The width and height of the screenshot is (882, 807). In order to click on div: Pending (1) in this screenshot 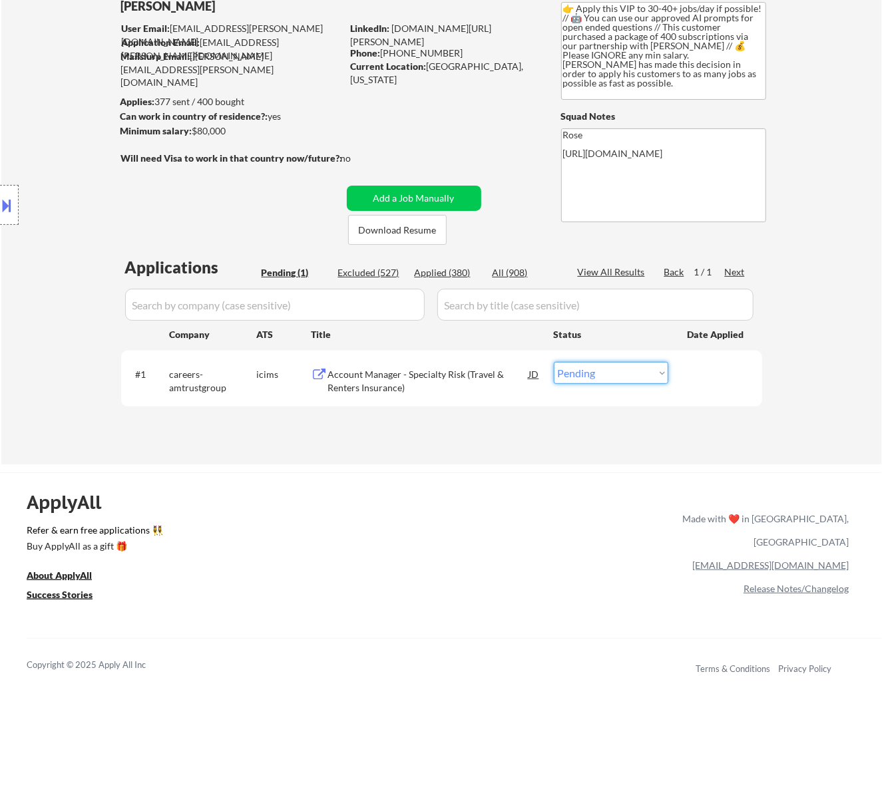, I will do `click(295, 273)`.